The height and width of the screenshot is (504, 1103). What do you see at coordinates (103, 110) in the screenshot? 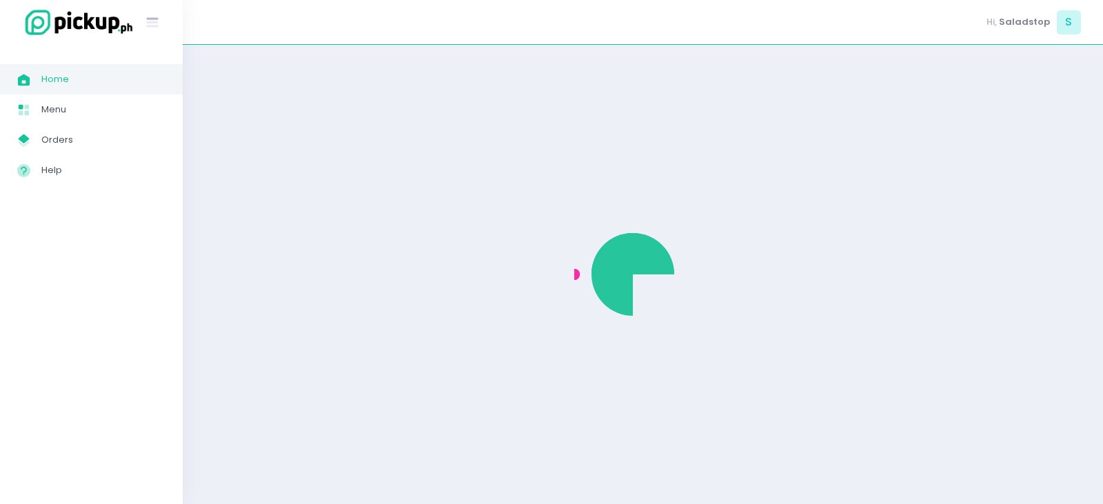
I see `span: Menu` at bounding box center [103, 110].